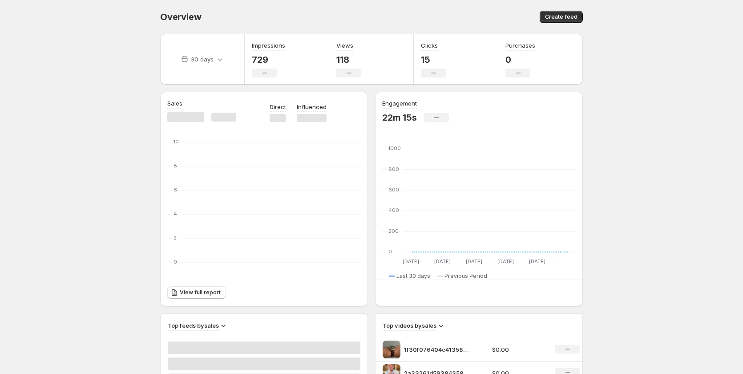  What do you see at coordinates (175, 103) in the screenshot?
I see `h3: Sales` at bounding box center [175, 103].